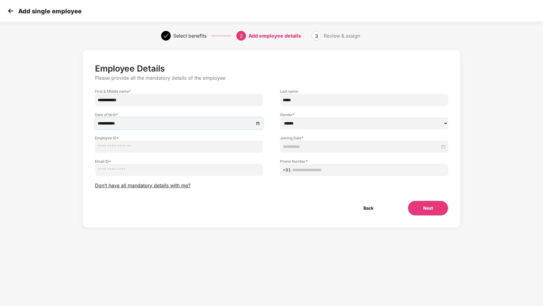  I want to click on p: Add single employee, so click(50, 11).